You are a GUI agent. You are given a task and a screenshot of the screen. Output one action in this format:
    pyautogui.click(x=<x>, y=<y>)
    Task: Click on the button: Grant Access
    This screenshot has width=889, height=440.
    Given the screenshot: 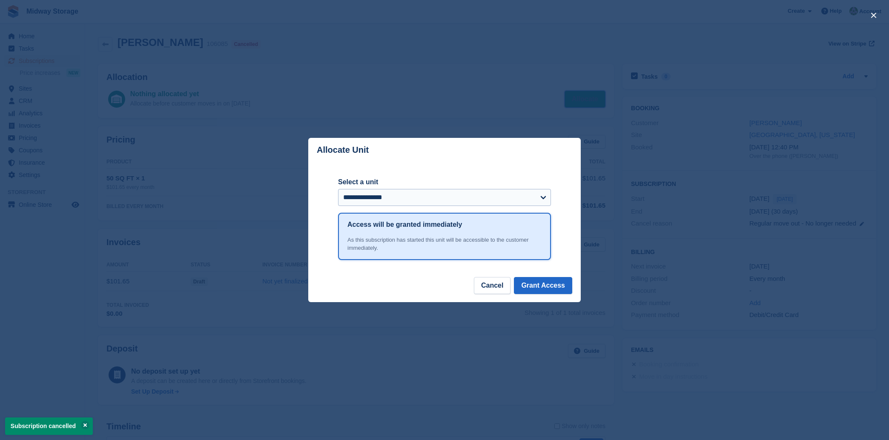 What is the action you would take?
    pyautogui.click(x=543, y=286)
    